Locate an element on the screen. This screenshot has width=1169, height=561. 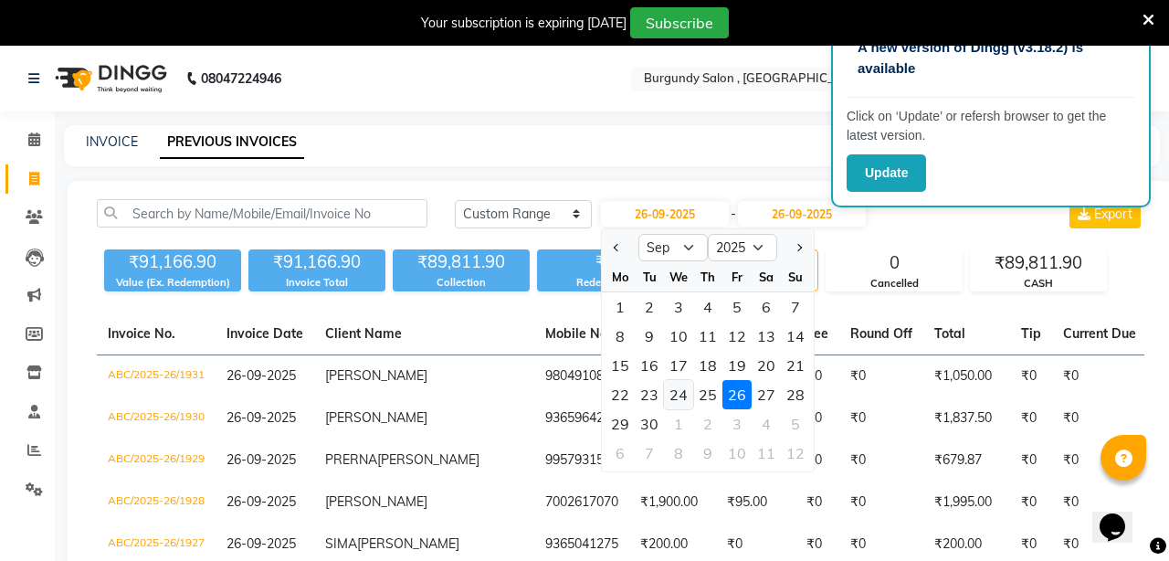
td: ABC/2025-26/1931 is located at coordinates (156, 376).